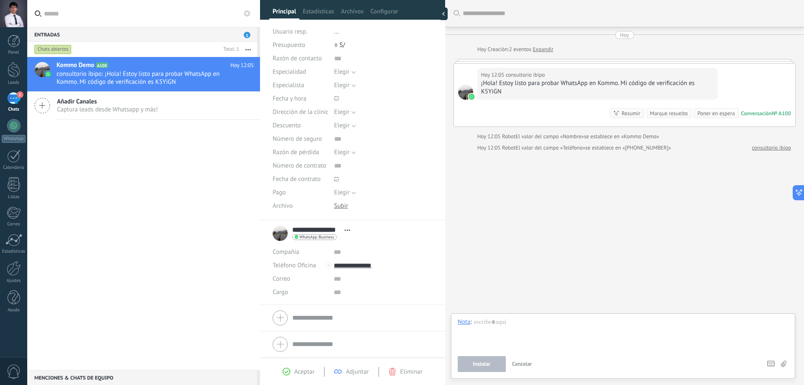  I want to click on div: ¡Hola! Estoy listo para probar WhatsApp en Kommo. Mi código de verificación es K5YiGN, so click(597, 87).